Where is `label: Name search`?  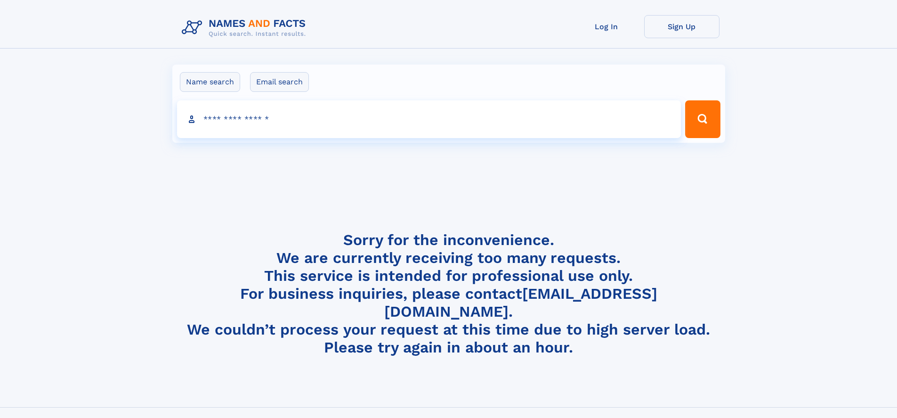
label: Name search is located at coordinates (210, 82).